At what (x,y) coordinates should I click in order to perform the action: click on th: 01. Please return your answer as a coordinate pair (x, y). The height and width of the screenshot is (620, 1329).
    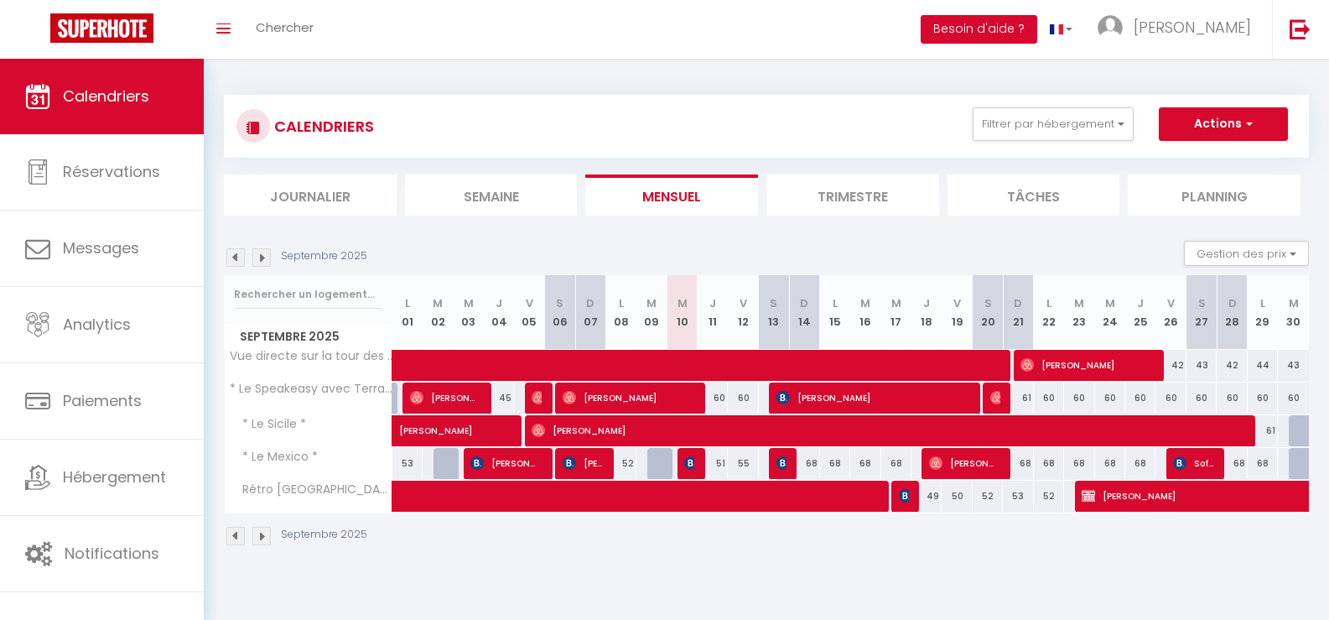
    Looking at the image, I should click on (407, 312).